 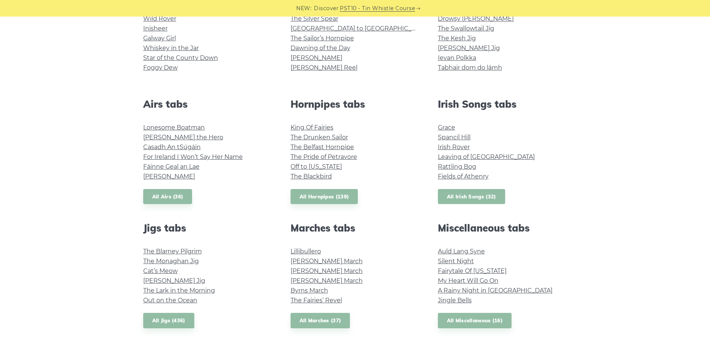 I want to click on a: Auld Lang Syne, so click(x=461, y=251).